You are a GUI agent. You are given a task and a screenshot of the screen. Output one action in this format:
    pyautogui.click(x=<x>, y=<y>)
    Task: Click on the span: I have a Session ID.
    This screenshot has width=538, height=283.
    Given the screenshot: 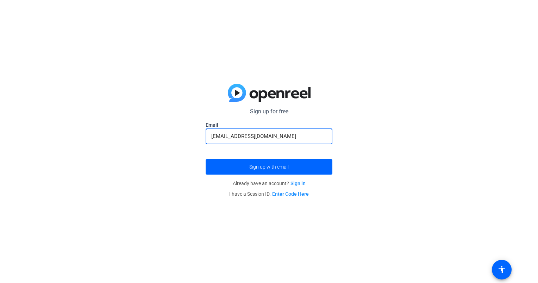 What is the action you would take?
    pyautogui.click(x=269, y=194)
    